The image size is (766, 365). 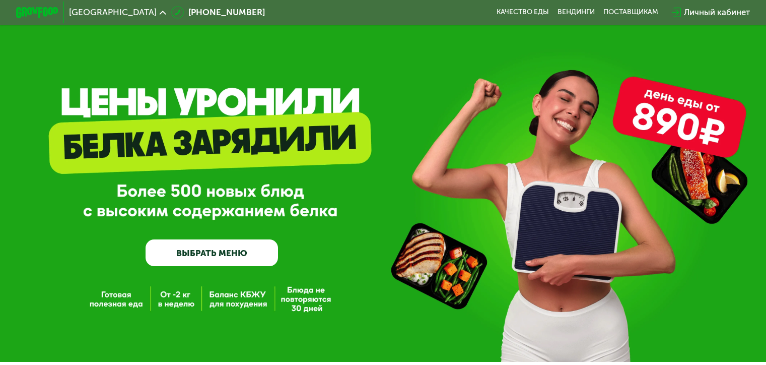 I want to click on div: Личный кабинет, so click(x=717, y=12).